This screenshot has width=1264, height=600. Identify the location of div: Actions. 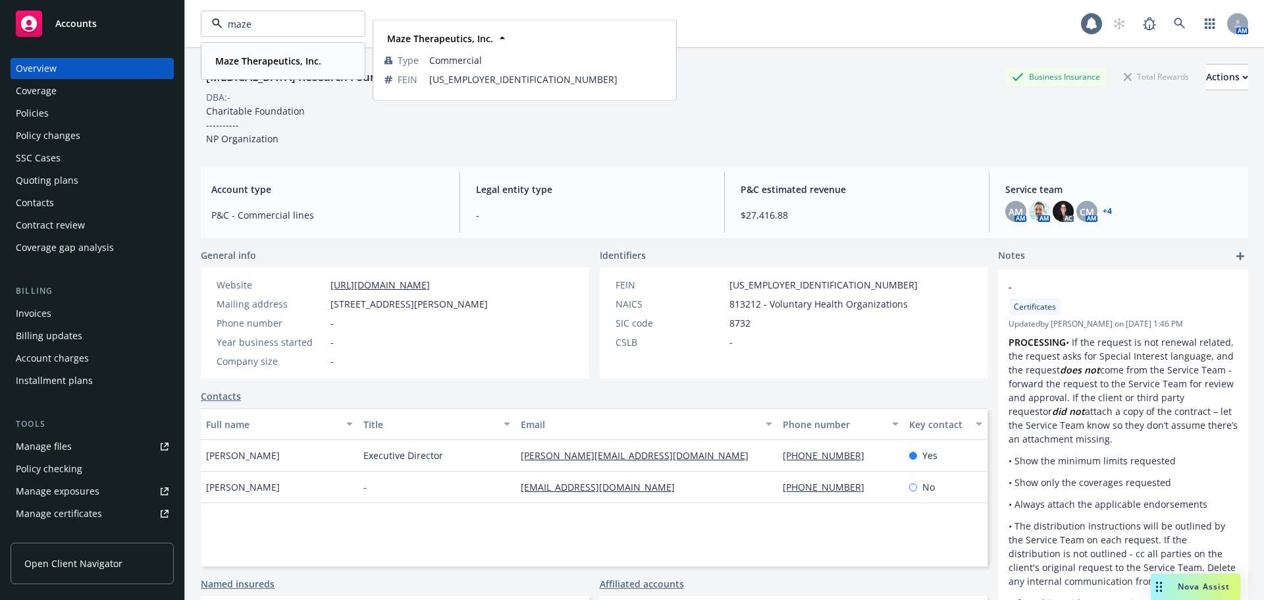
(1227, 77).